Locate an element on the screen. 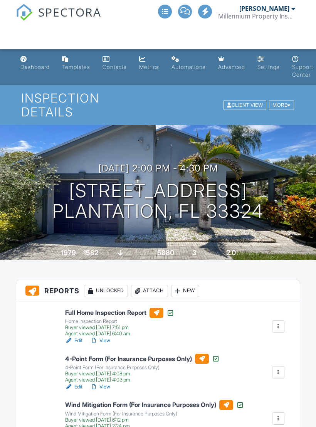  h6: 4-Point Form (For Insurance Purposes Only) is located at coordinates (142, 359).